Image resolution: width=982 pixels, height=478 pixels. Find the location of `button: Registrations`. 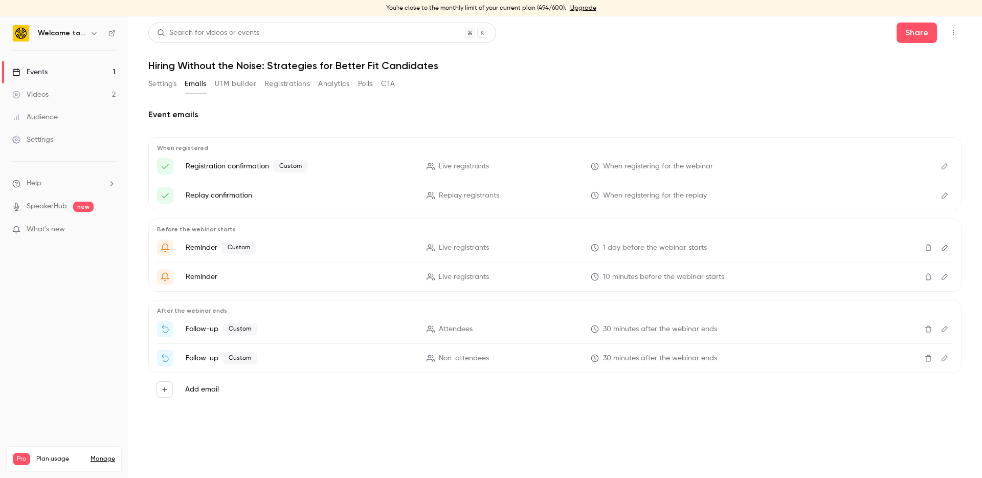

button: Registrations is located at coordinates (287, 84).